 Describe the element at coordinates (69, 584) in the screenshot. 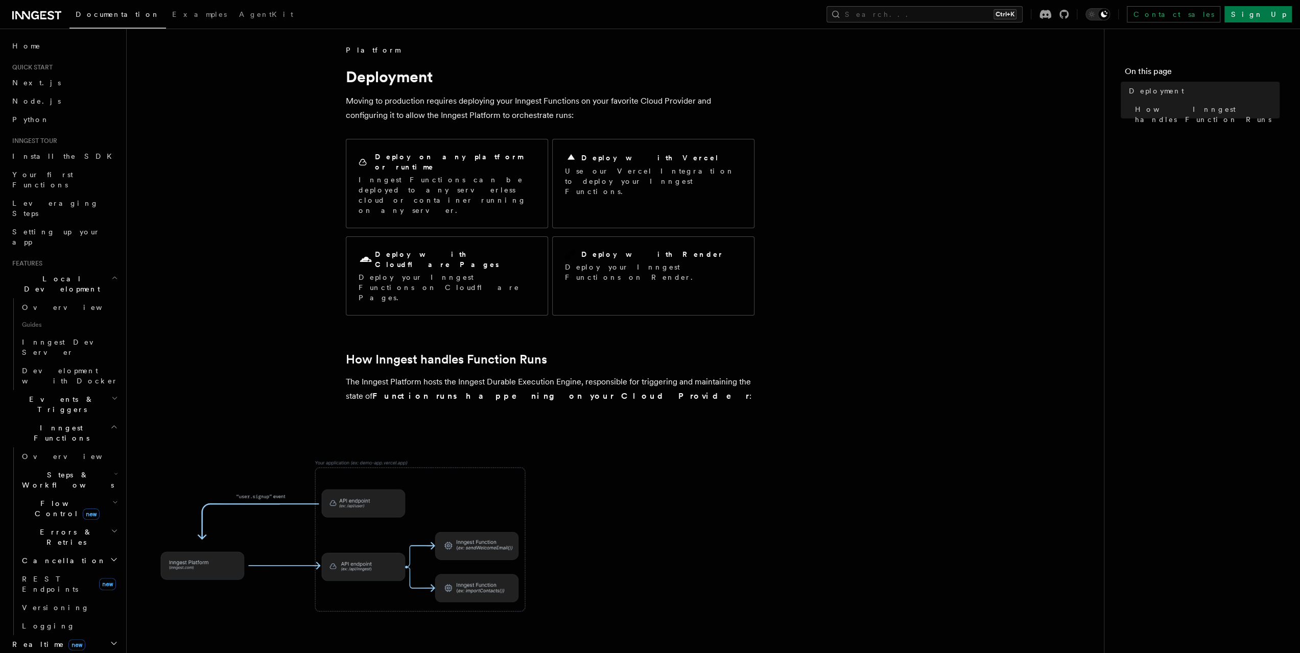

I see `a: REST Endpointsnew` at that location.